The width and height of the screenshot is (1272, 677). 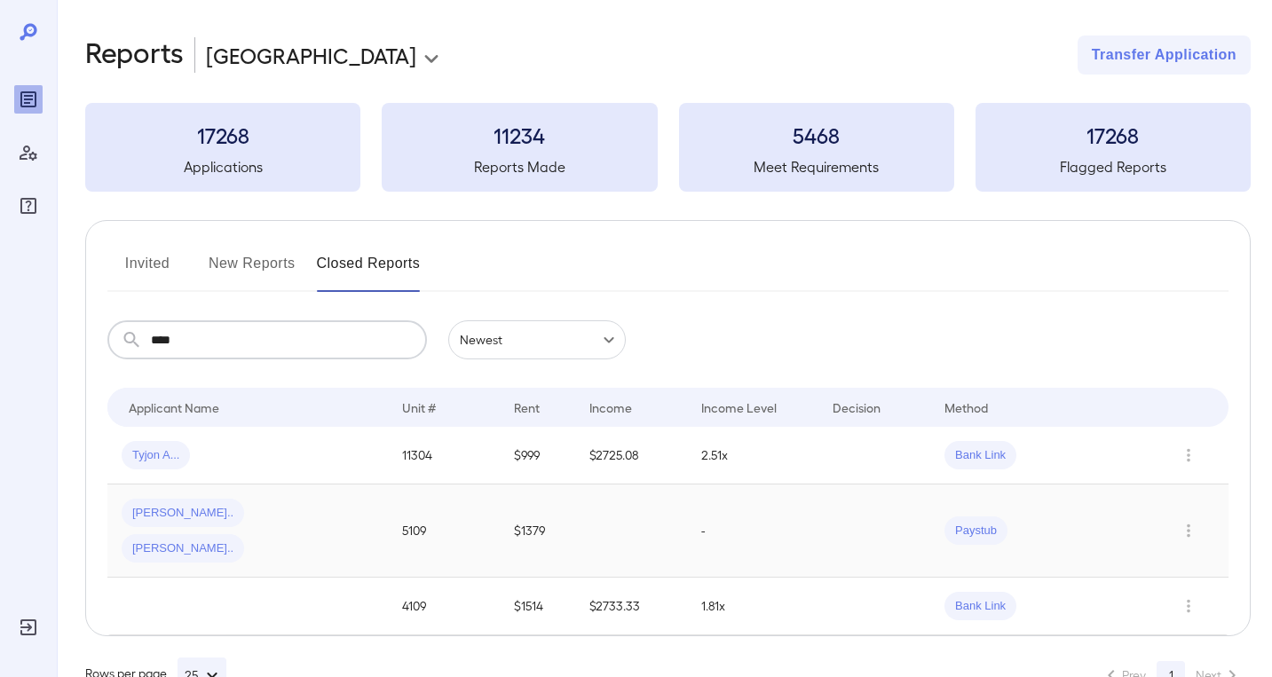 I want to click on h3: 5468, so click(x=817, y=135).